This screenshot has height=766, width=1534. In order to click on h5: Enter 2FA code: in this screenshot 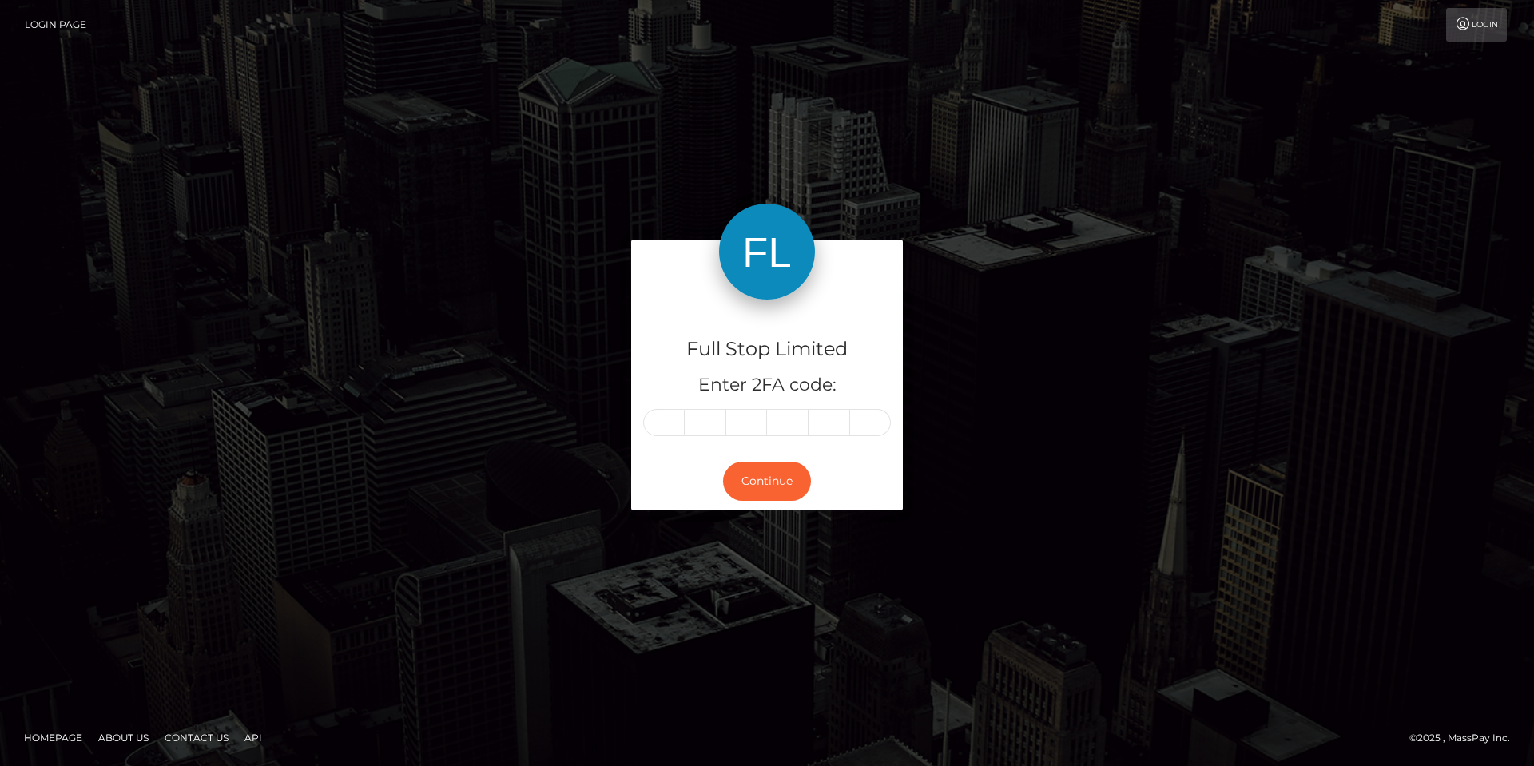, I will do `click(767, 385)`.